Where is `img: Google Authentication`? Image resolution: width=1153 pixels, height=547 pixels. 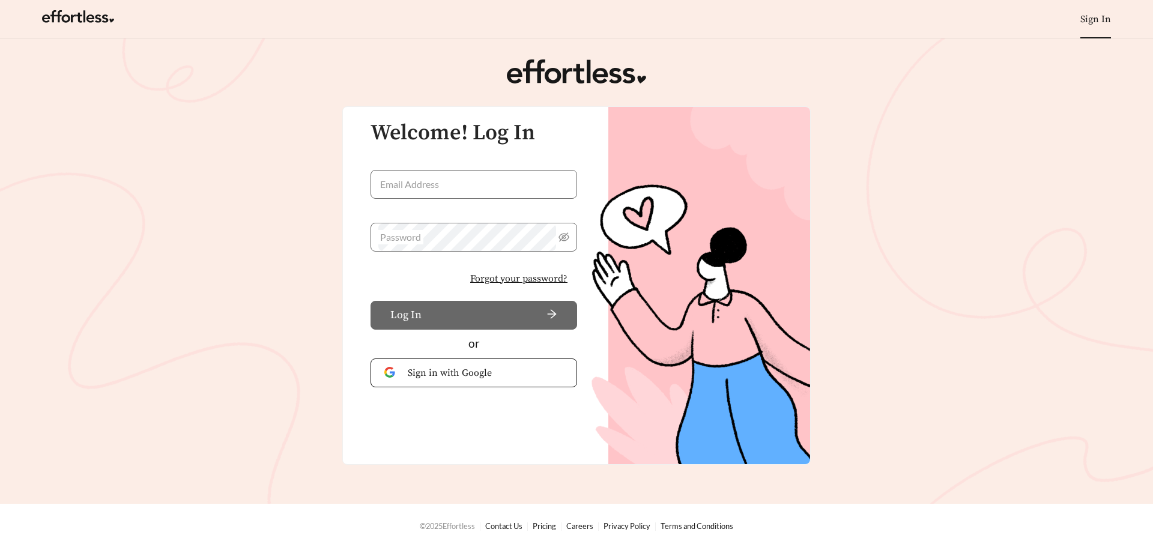 img: Google Authentication is located at coordinates (391, 372).